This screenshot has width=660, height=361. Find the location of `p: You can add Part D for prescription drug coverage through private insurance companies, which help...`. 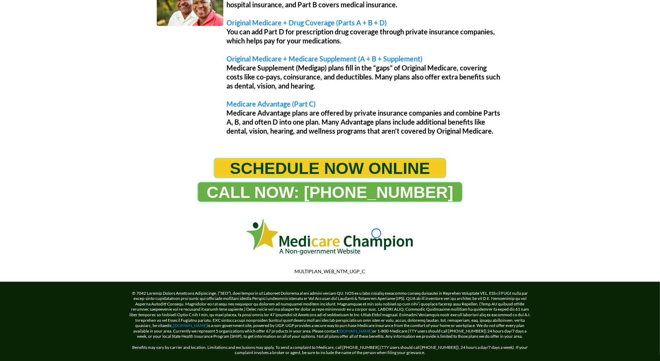

p: You can add Part D for prescription drug coverage through private insurance companies, which help... is located at coordinates (365, 36).